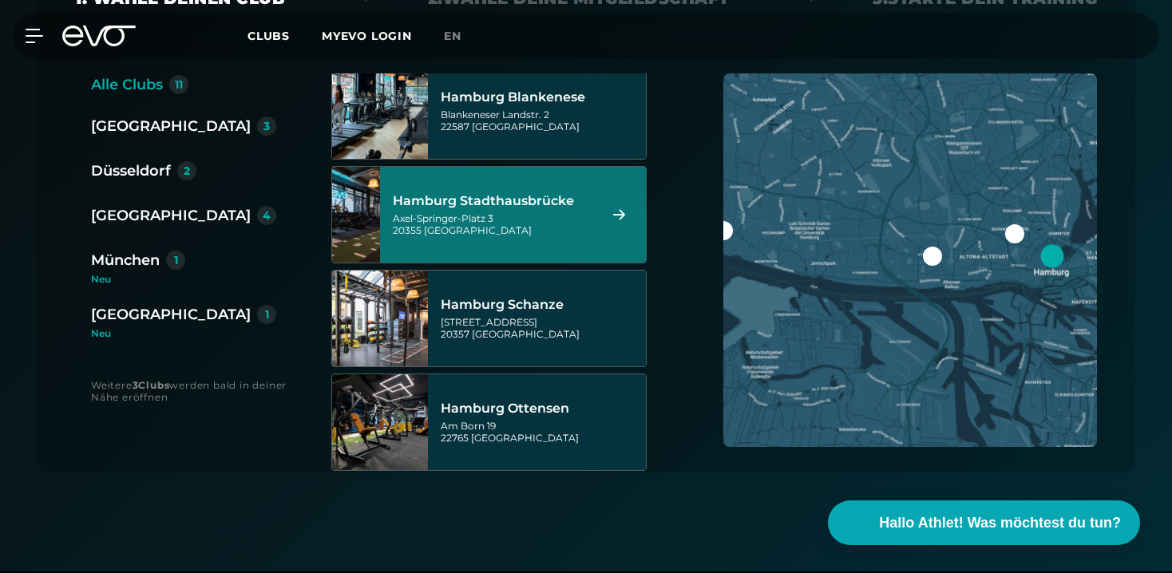  What do you see at coordinates (380, 422) in the screenshot?
I see `img: Hamburg Ottensen` at bounding box center [380, 422].